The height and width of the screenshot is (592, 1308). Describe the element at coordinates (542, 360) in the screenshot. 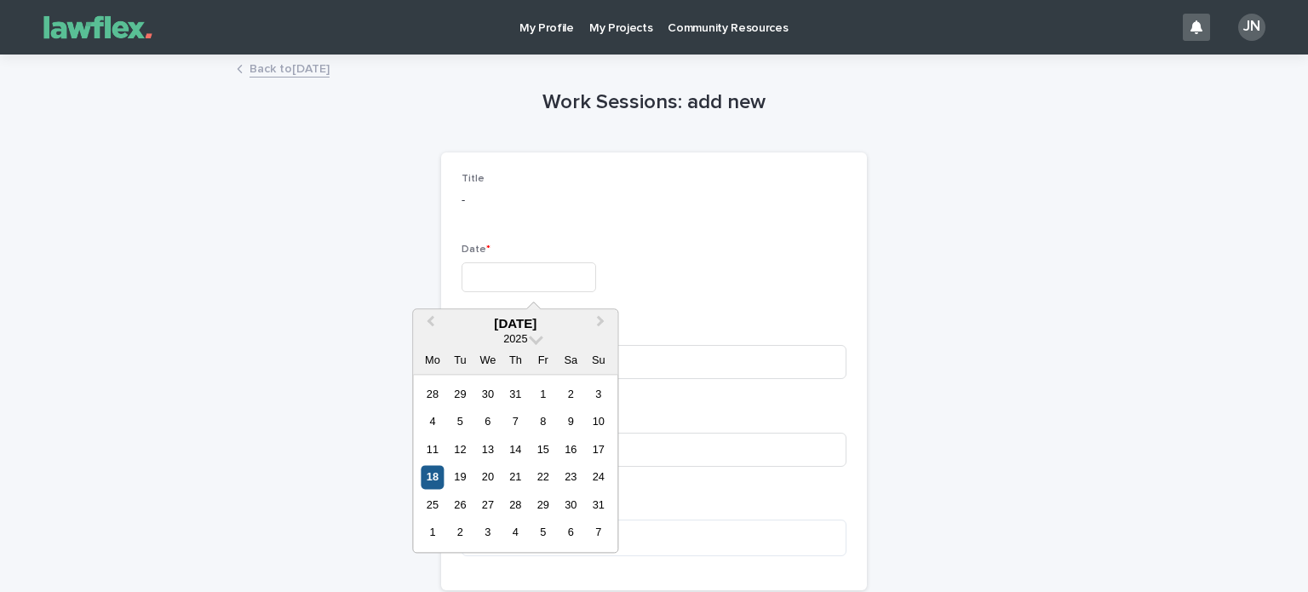

I see `div: Fr` at that location.